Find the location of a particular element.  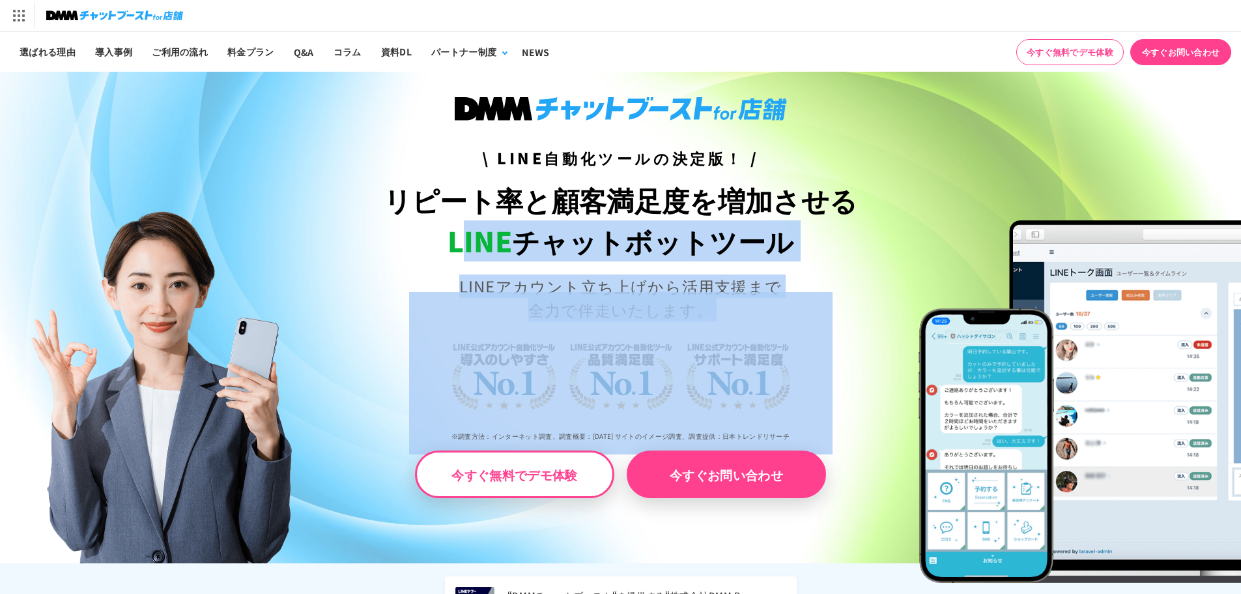

a: 資料DL is located at coordinates (396, 51).